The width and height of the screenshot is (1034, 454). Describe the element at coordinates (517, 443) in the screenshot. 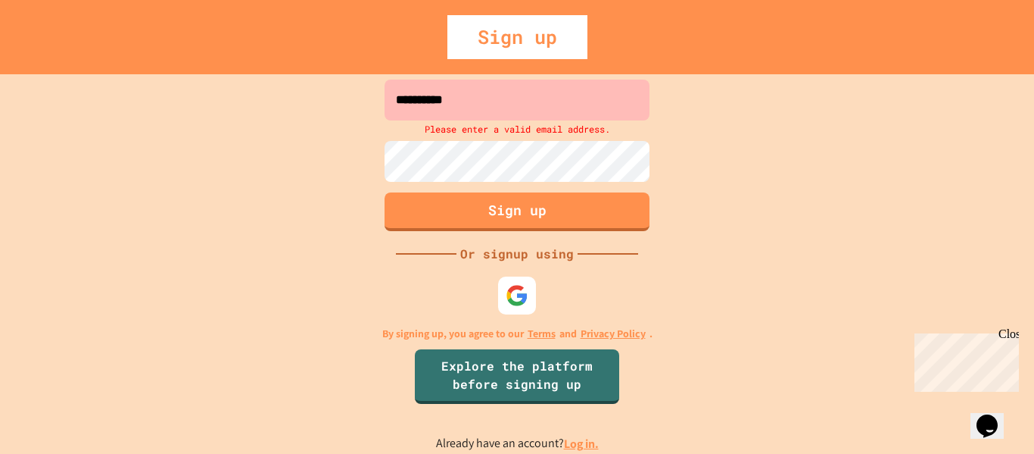

I see `p: Already have an account?` at that location.